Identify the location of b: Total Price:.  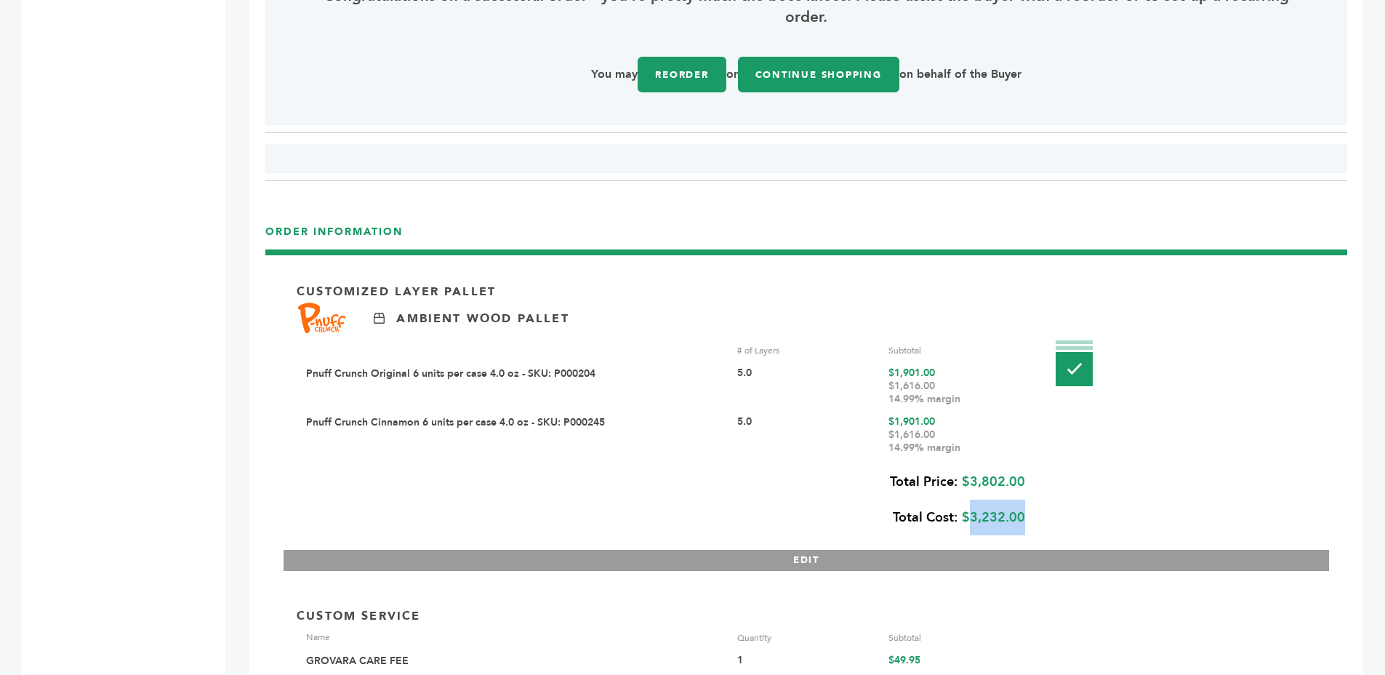
(923, 481).